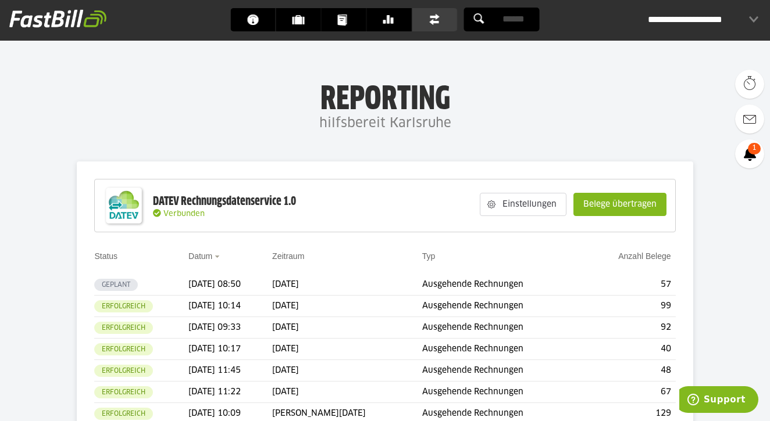 This screenshot has width=770, height=421. Describe the element at coordinates (288, 256) in the screenshot. I see `a: Zeitraum` at that location.